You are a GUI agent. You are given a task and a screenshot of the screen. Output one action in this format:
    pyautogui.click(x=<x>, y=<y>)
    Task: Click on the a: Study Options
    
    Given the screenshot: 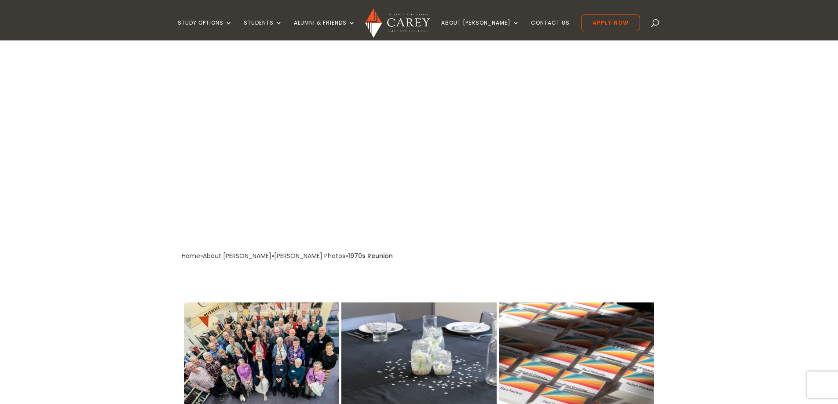 What is the action you would take?
    pyautogui.click(x=205, y=30)
    